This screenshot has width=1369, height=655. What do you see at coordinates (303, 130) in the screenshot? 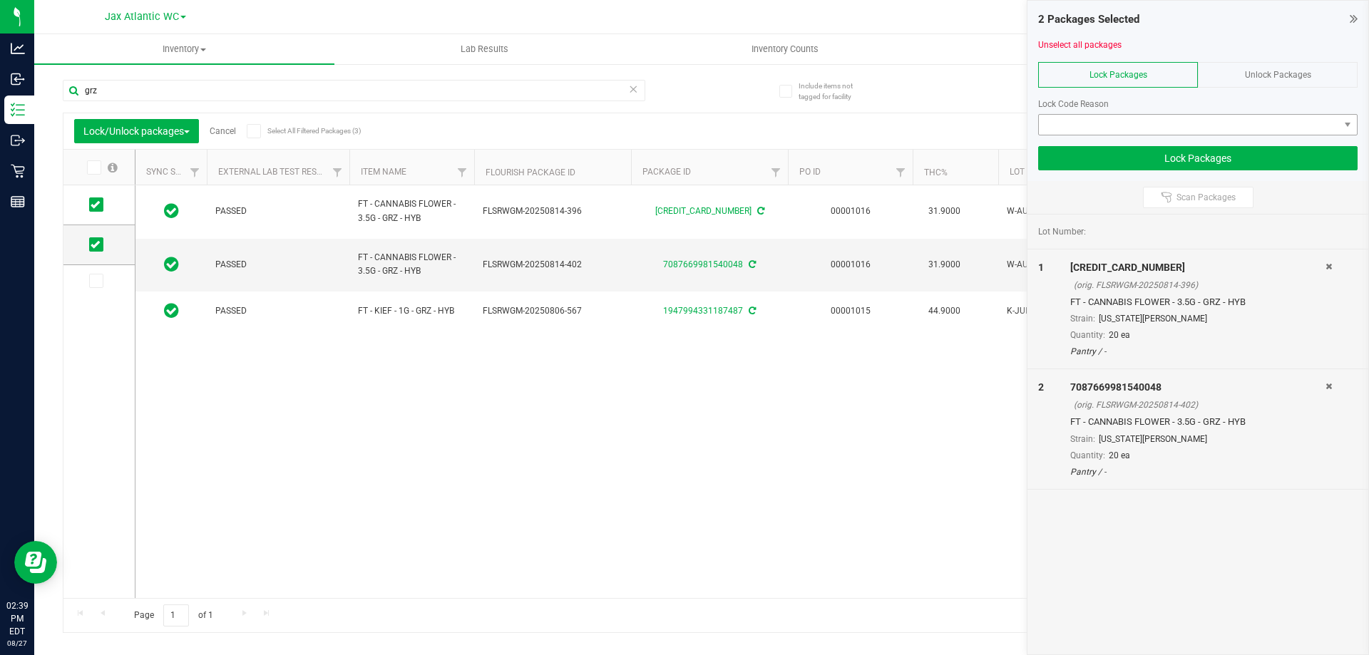
I see `span: Select All Filtered Packages (3)` at bounding box center [303, 130].